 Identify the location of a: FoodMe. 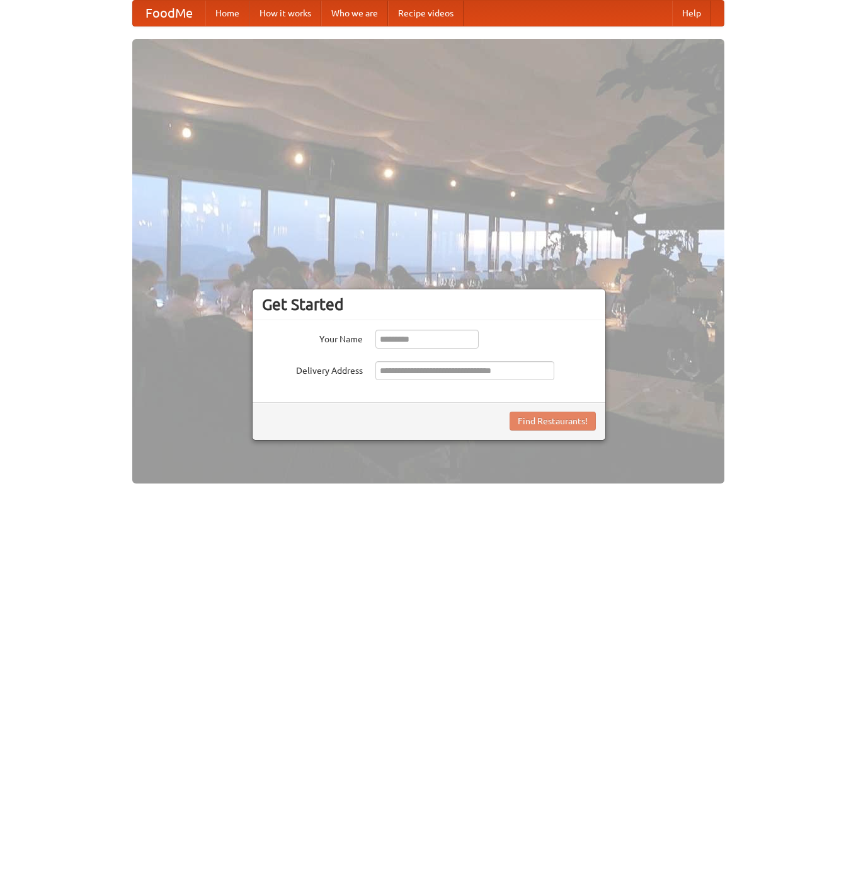
(169, 13).